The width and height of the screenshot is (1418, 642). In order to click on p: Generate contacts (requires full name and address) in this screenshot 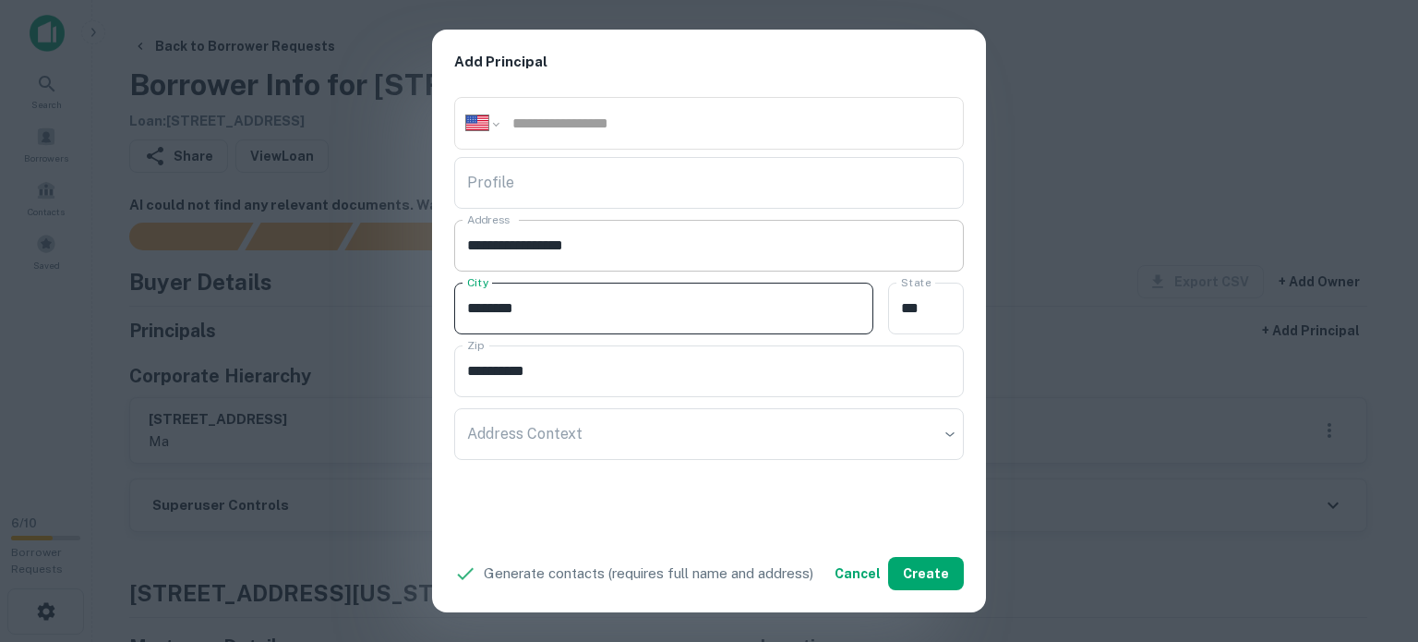, I will do `click(648, 573)`.